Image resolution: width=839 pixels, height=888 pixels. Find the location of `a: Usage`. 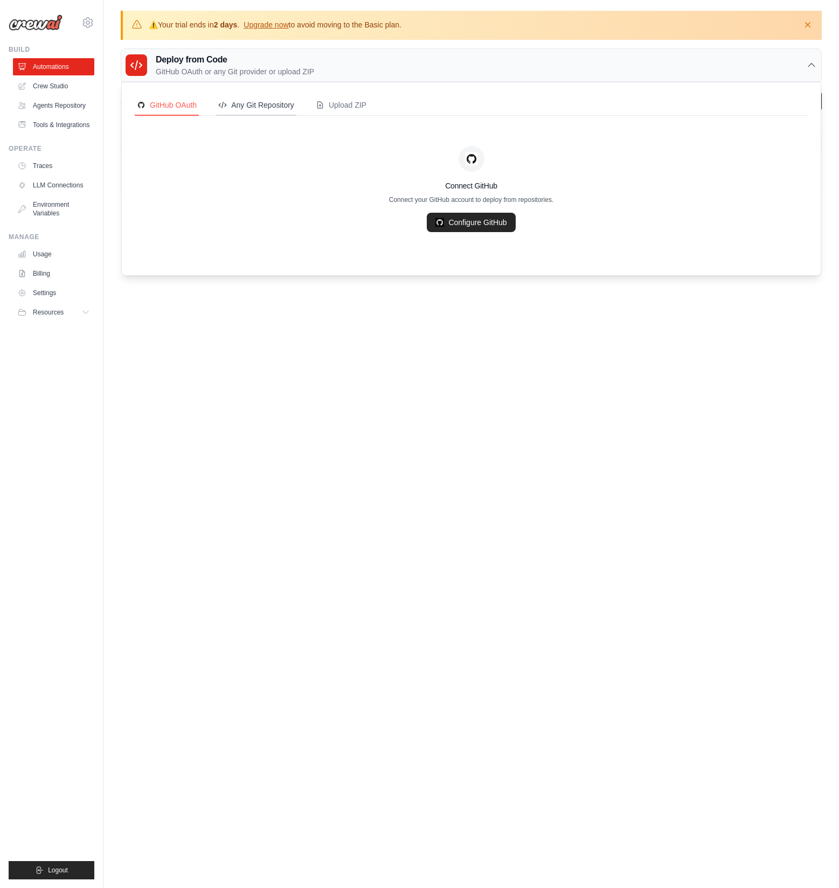

a: Usage is located at coordinates (53, 254).